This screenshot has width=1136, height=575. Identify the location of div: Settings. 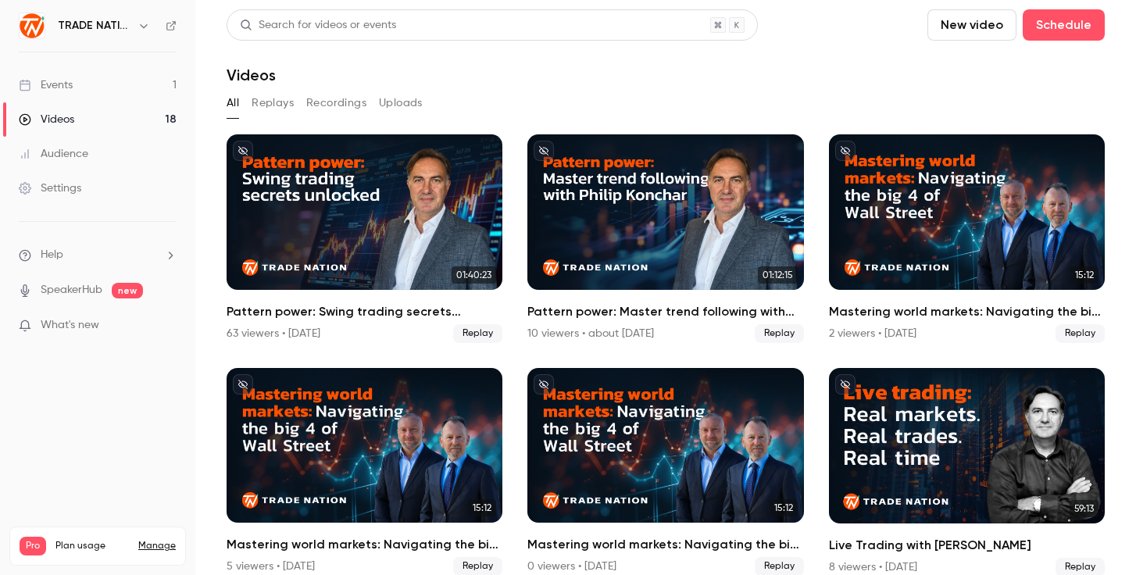
(50, 188).